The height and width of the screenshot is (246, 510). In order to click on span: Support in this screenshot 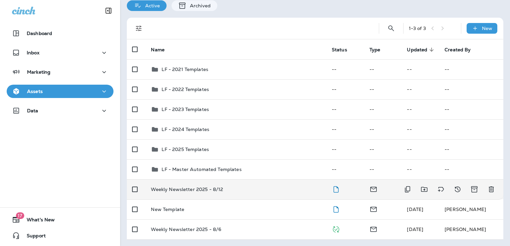, I will do `click(33, 237)`.